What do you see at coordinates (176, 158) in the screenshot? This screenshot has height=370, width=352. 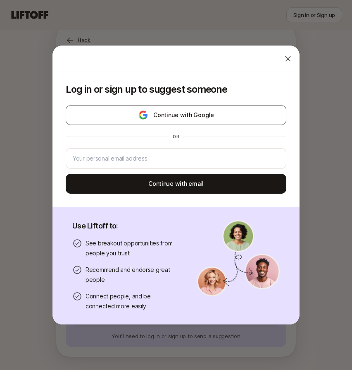 I see `input: Your personal email address` at bounding box center [176, 158].